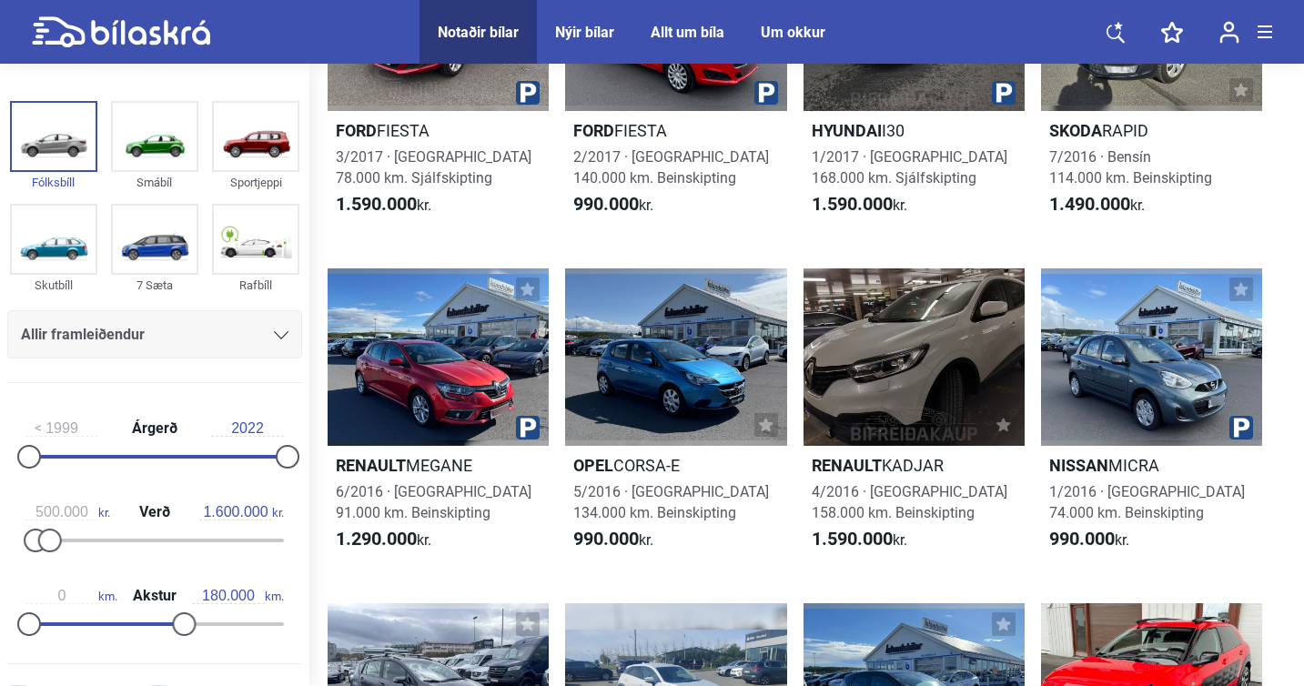  What do you see at coordinates (1131, 167) in the screenshot?
I see `span: 7/2016 · Bensín 114.000 km. Beinskipting` at bounding box center [1131, 167].